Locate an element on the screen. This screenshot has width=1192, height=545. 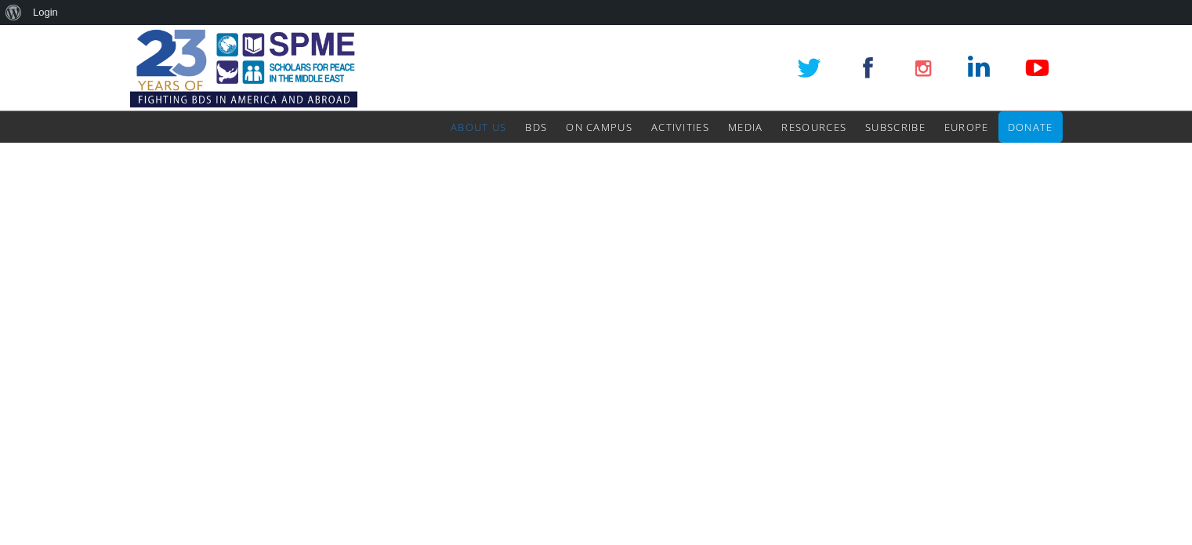
a: BDS is located at coordinates (536, 127).